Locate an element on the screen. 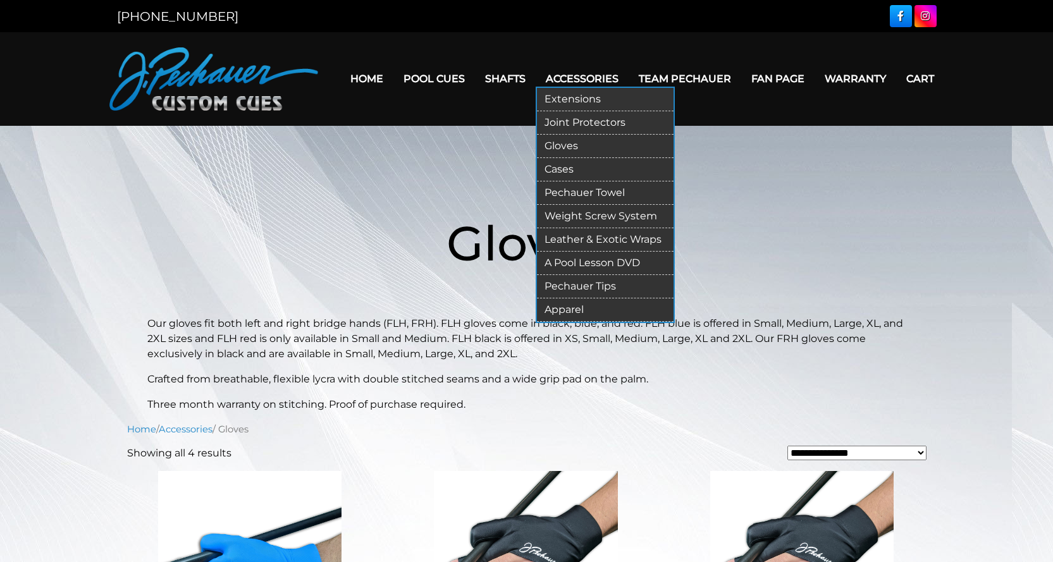 The image size is (1053, 562). img: Pechauer Custom Cues is located at coordinates (214, 79).